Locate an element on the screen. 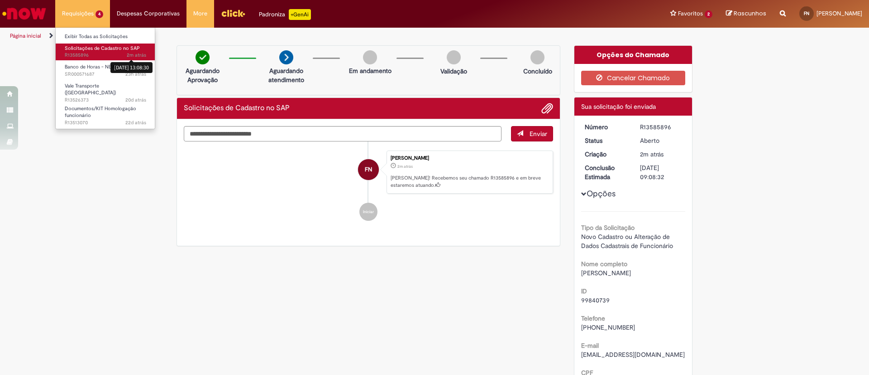 The width and height of the screenshot is (869, 375). li: Filipe Ribeiro Nascimento is located at coordinates (369, 172).